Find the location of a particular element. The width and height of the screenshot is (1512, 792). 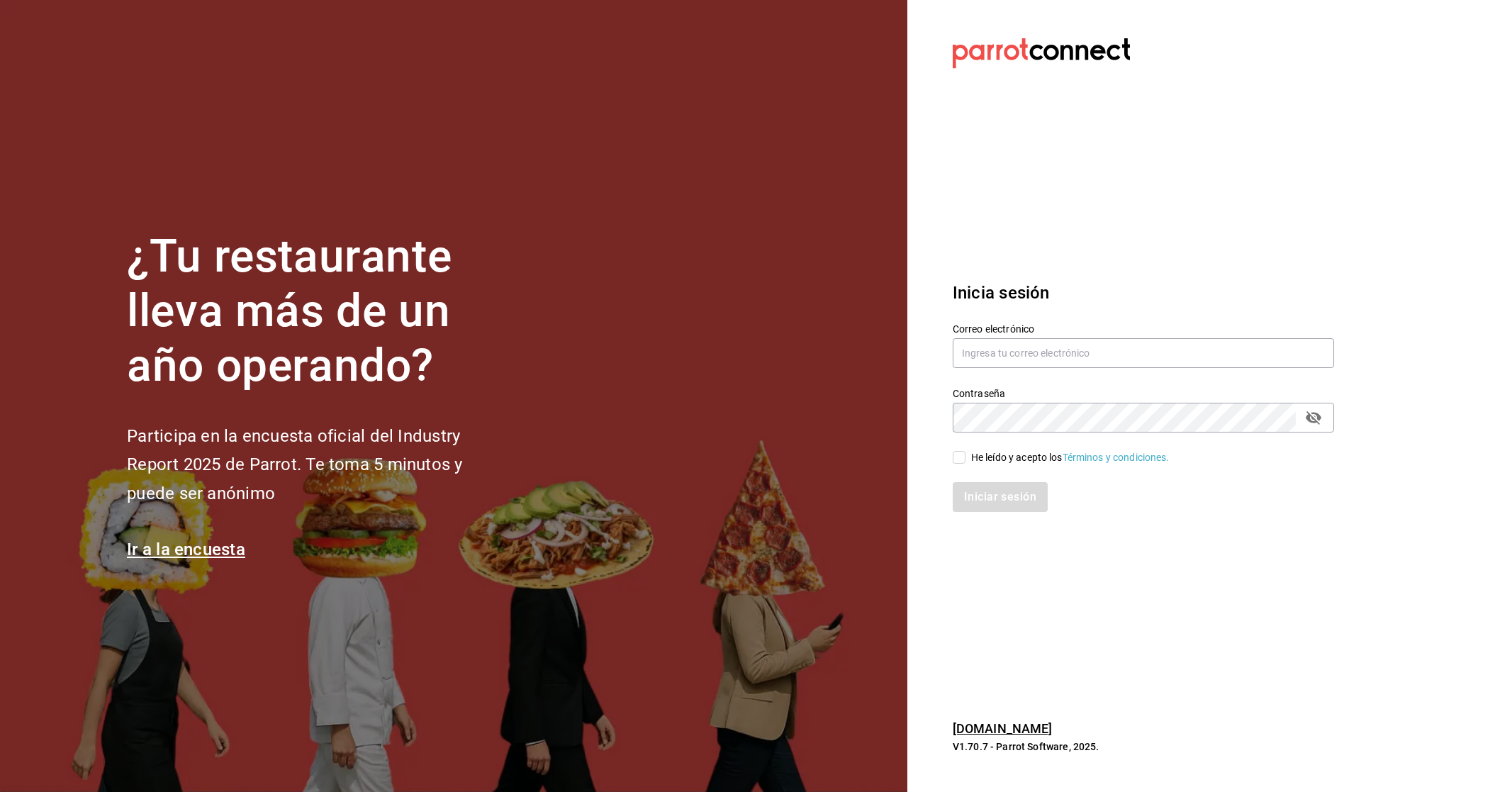

label: Correo electrónico is located at coordinates (1143, 329).